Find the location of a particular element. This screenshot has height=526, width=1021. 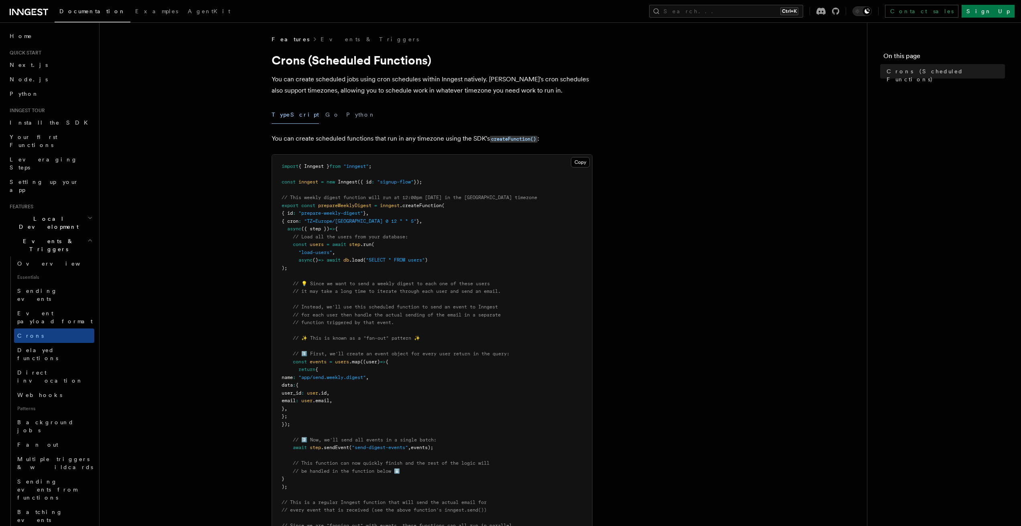

span: "inngest" is located at coordinates (356, 166).